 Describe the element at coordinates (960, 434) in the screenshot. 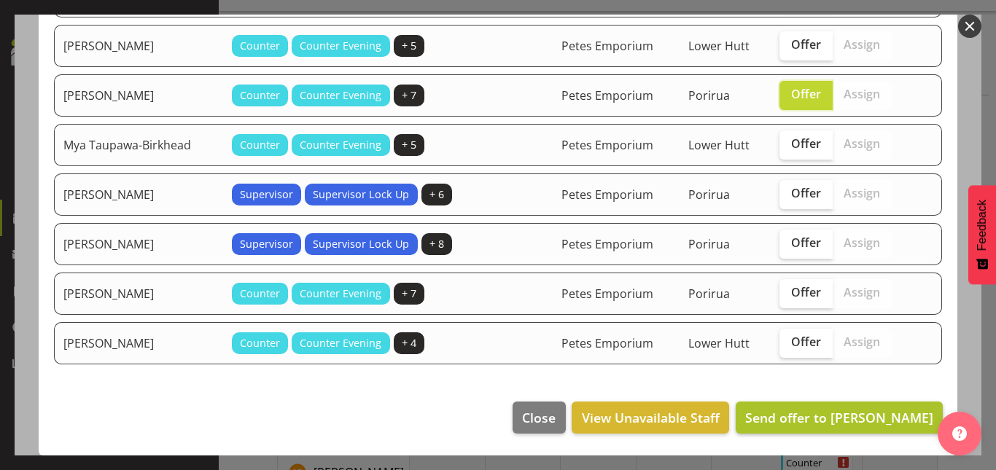

I see `img: help-xxl-2.png` at that location.